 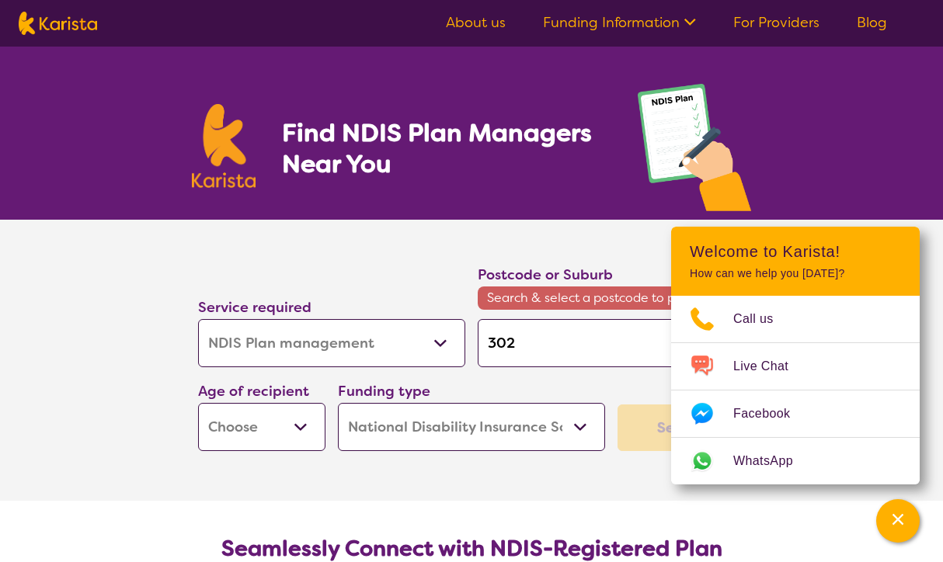 What do you see at coordinates (763, 319) in the screenshot?
I see `span: Call us` at bounding box center [763, 319].